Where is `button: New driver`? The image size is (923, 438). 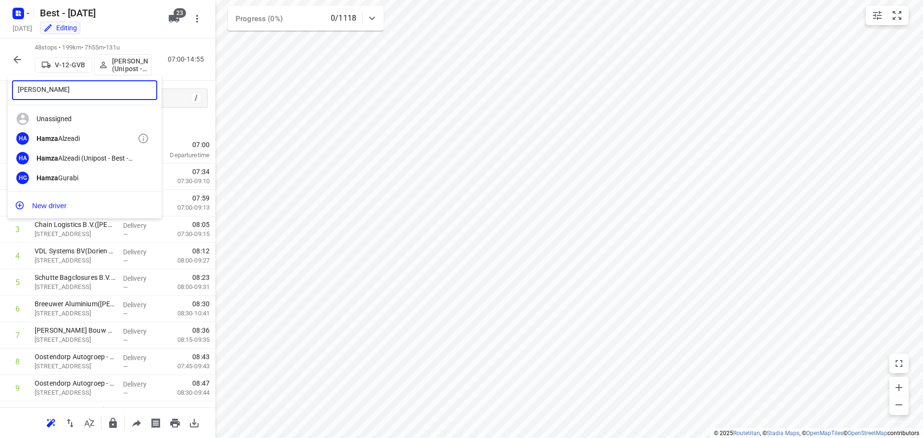
button: New driver is located at coordinates (85, 205).